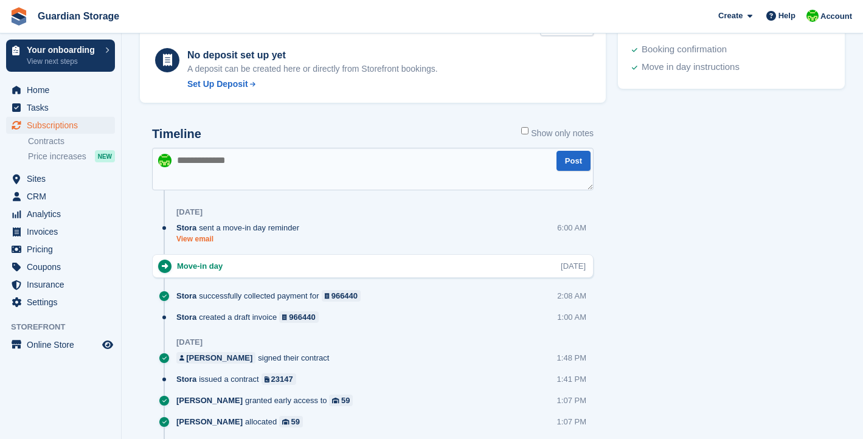  I want to click on span: Insurance, so click(63, 285).